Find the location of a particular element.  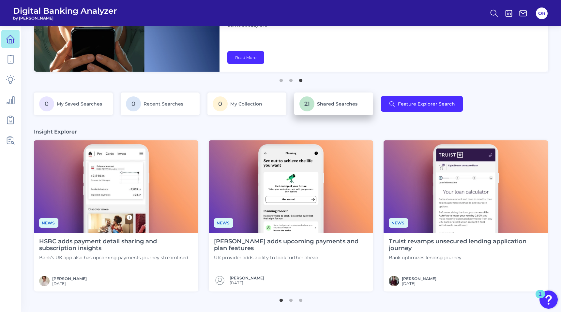

p: UK provider adds ability to look further ahead is located at coordinates (291, 258).